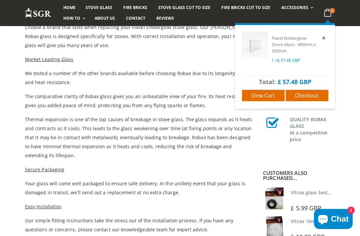 This screenshot has width=360, height=236. Describe the element at coordinates (263, 95) in the screenshot. I see `a: View cart` at that location.